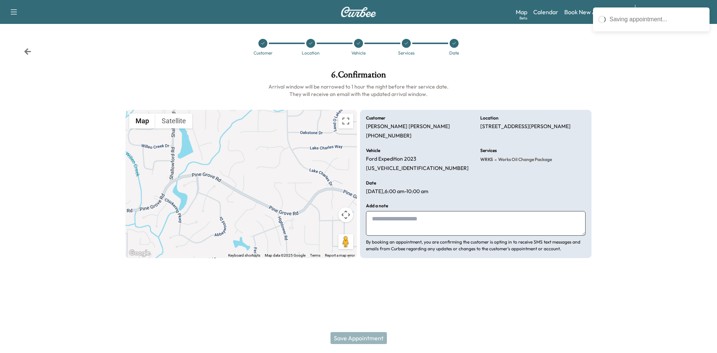 The image size is (717, 353). What do you see at coordinates (523, 18) in the screenshot?
I see `div: Beta` at bounding box center [523, 18].